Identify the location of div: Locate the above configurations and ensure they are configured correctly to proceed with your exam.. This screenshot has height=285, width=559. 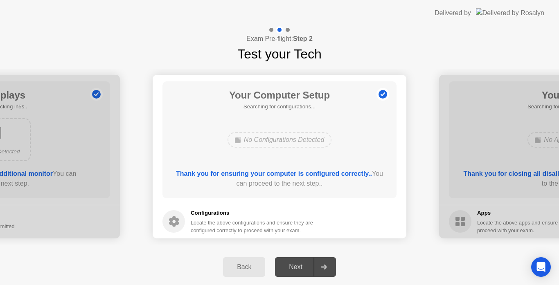
(252, 227).